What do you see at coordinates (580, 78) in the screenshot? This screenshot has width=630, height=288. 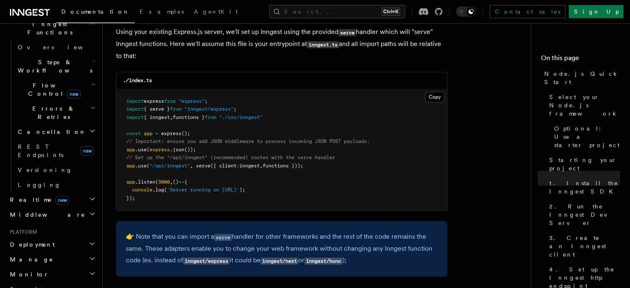 I see `a: Node.js Quick Start` at bounding box center [580, 78].